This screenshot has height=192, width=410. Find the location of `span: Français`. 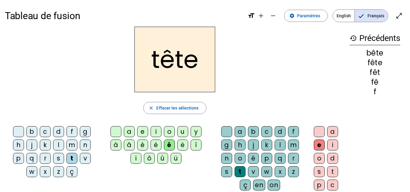

span: Français is located at coordinates (371, 16).